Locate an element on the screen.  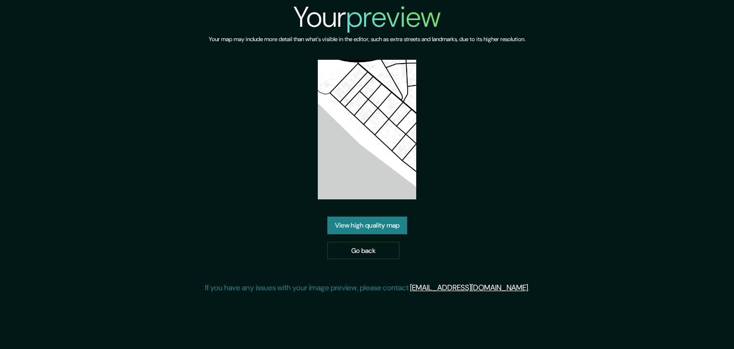
a: Go back is located at coordinates (363, 250).